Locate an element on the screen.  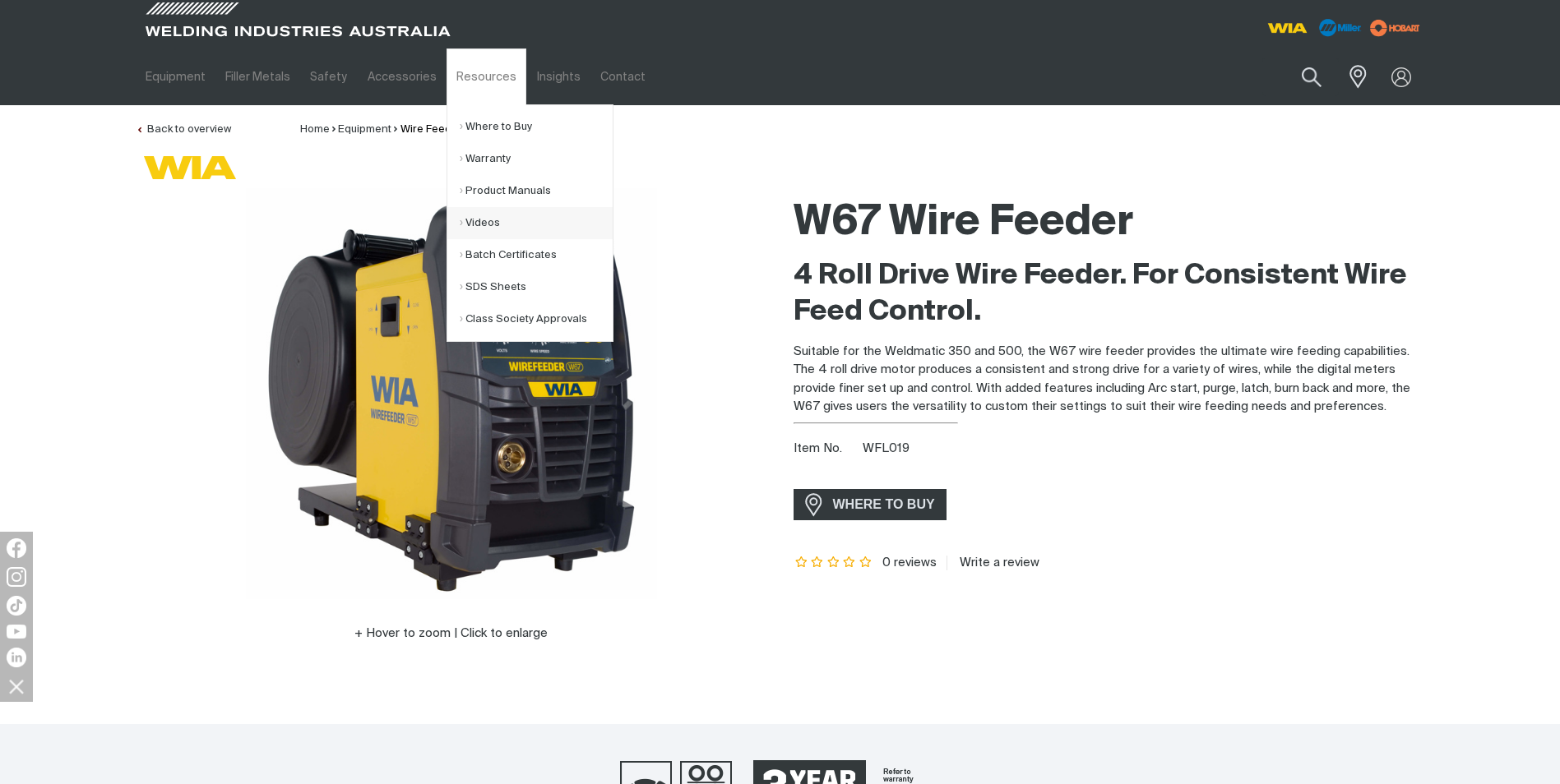
a: Filler Metals is located at coordinates (258, 77).